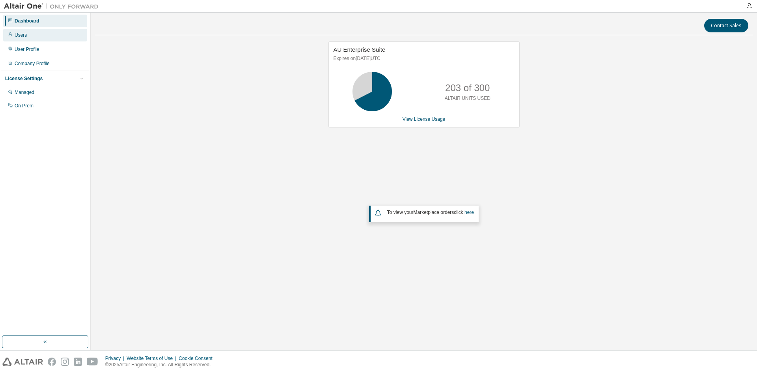 The height and width of the screenshot is (373, 757). Describe the element at coordinates (21, 35) in the screenshot. I see `div: Users` at that location.